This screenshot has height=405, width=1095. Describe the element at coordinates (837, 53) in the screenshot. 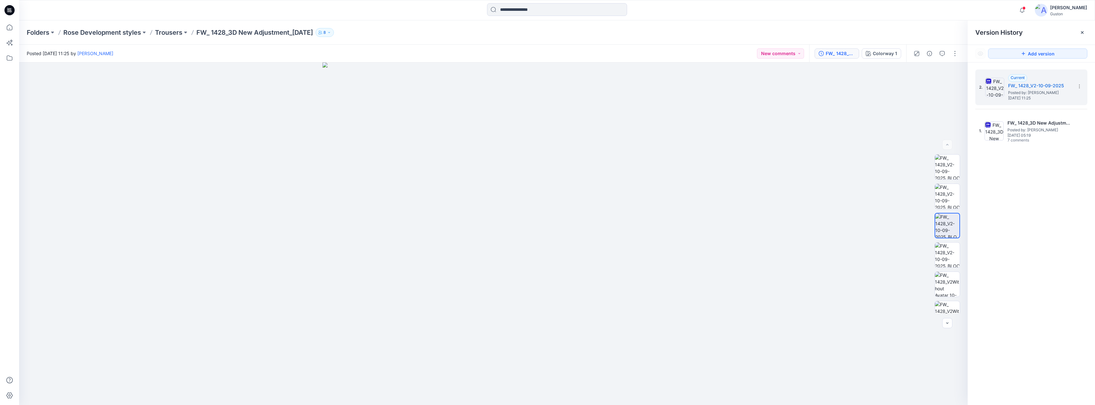

I see `button: FW_ 1428_V2-10-09-2025` at that location.